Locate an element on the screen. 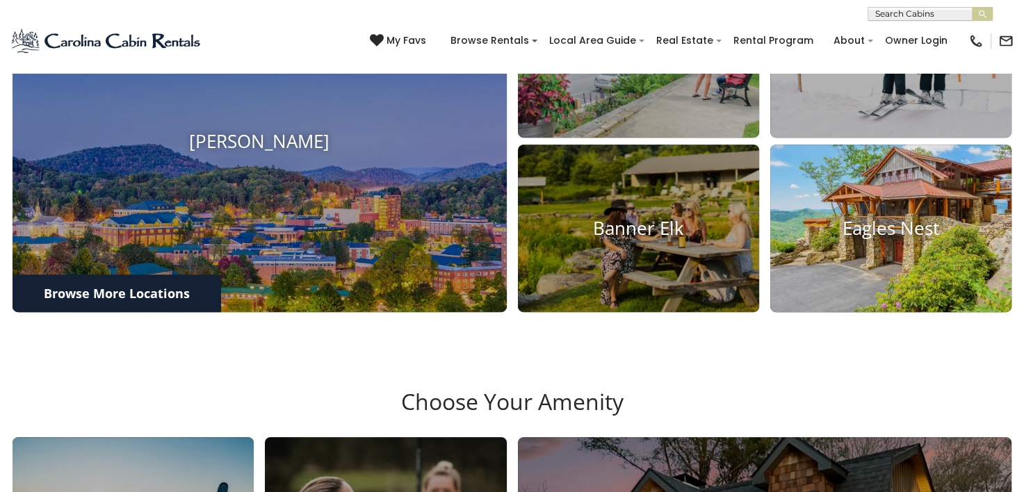  span: My Favs is located at coordinates (406, 40).